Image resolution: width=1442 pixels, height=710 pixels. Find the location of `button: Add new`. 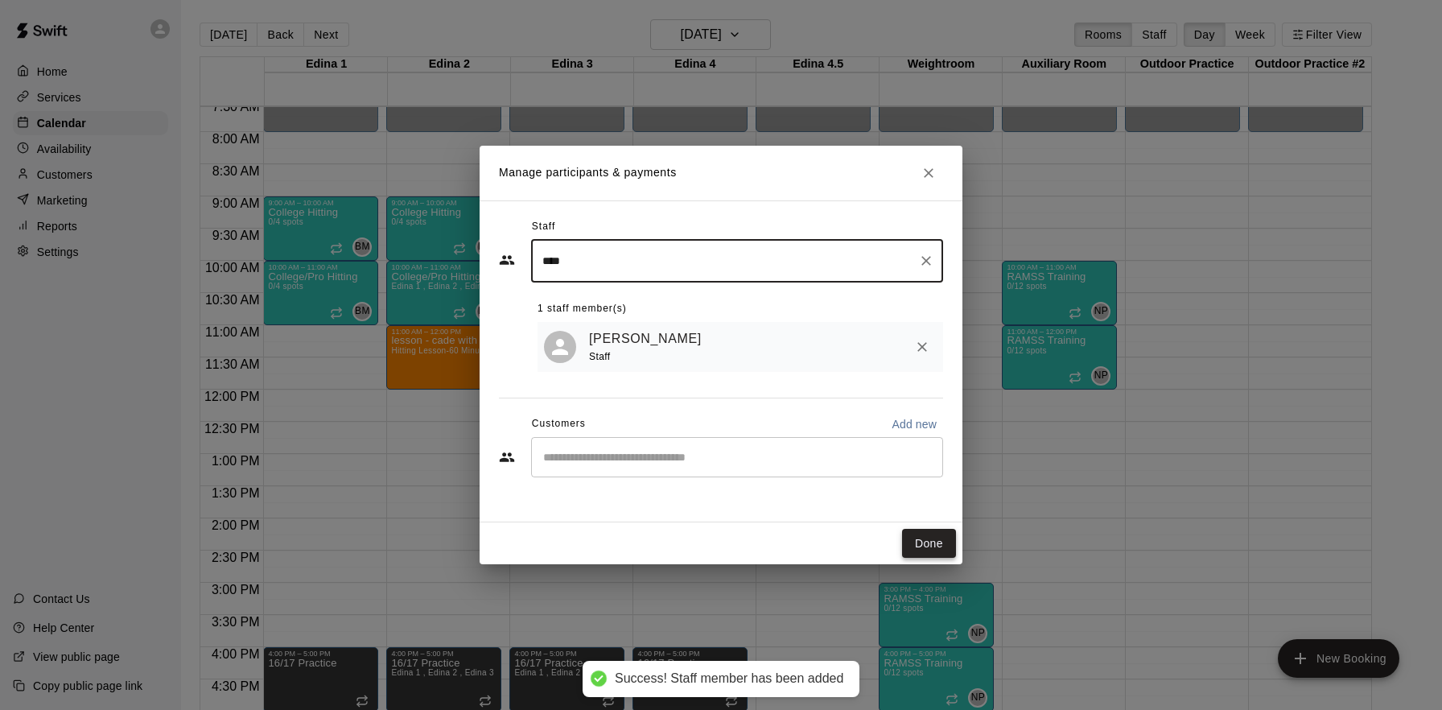

button: Add new is located at coordinates (914, 424).